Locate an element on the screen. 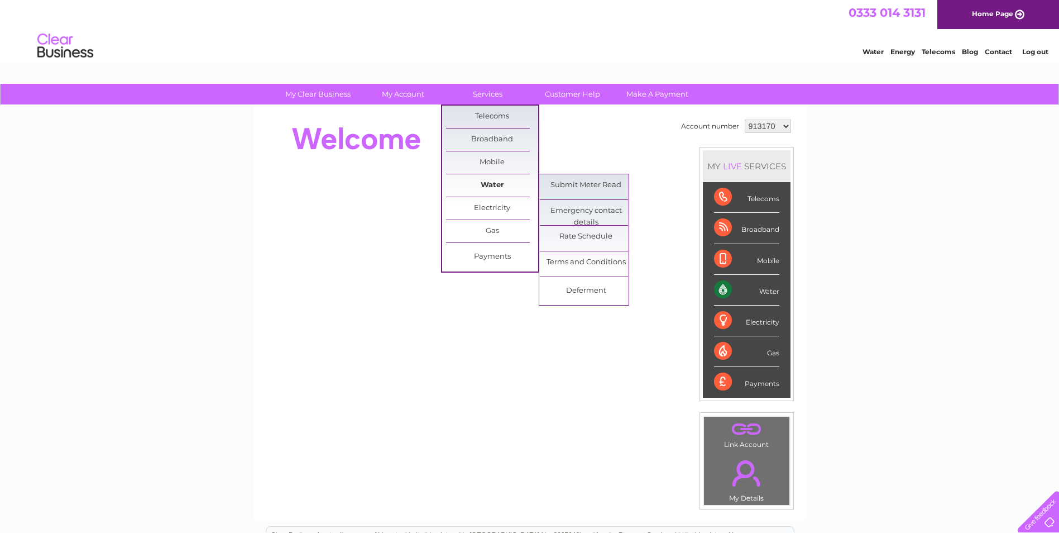  div: LIVE is located at coordinates (733, 166).